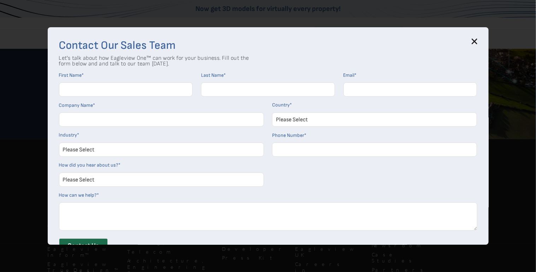 The image size is (536, 272). I want to click on p: Let's talk about how Eagleview One™ can work for your business. Fill out the form below and and t..., so click(158, 61).